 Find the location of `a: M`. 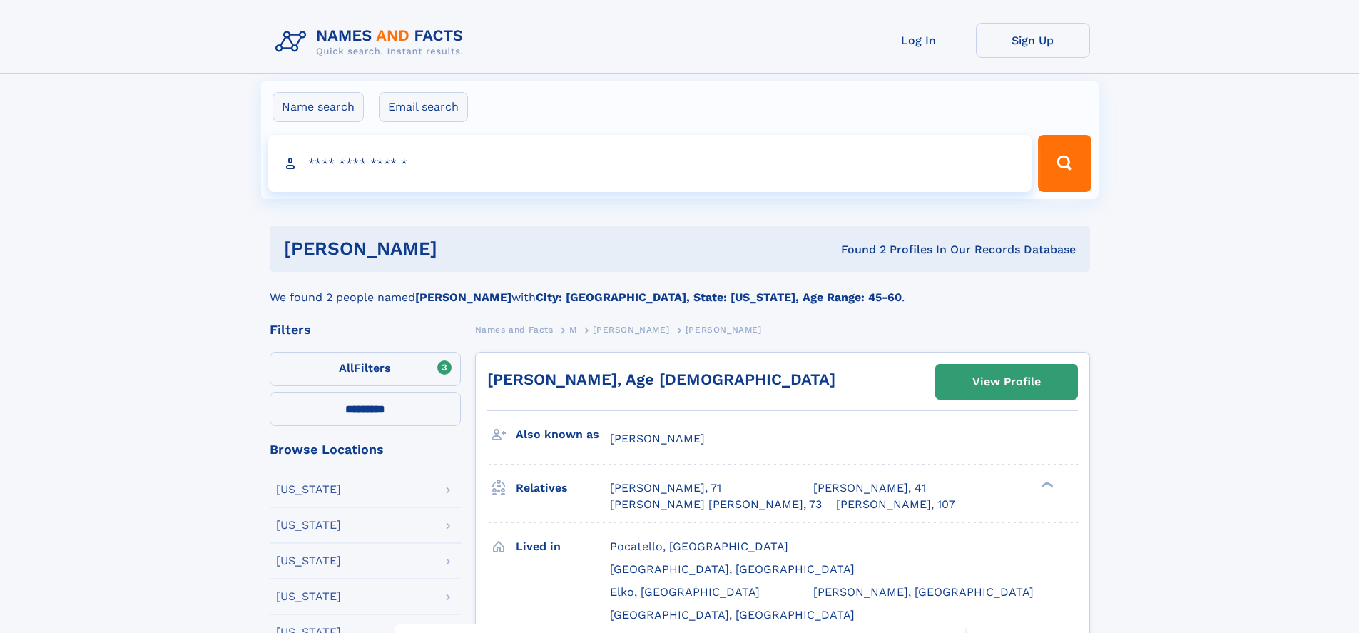

a: M is located at coordinates (573, 329).